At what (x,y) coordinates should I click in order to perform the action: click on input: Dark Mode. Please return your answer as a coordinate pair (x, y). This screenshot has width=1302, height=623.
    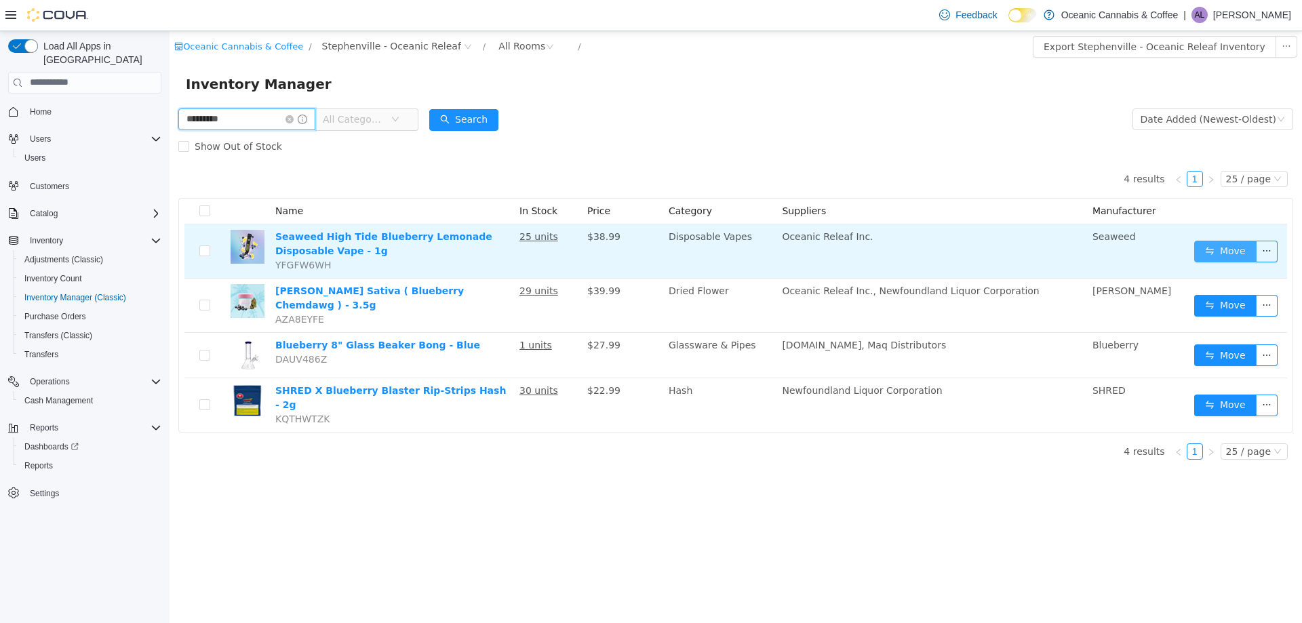
    Looking at the image, I should click on (1022, 15).